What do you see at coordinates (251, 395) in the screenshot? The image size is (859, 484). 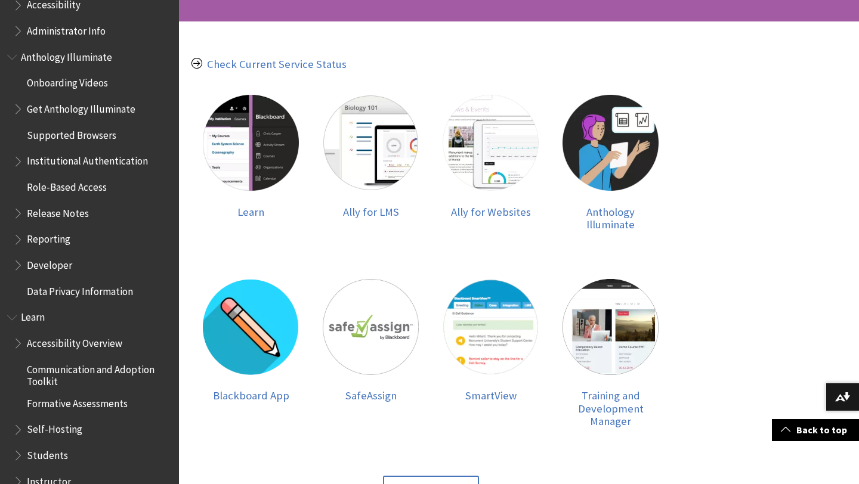 I see `span: Blackboard App` at bounding box center [251, 395].